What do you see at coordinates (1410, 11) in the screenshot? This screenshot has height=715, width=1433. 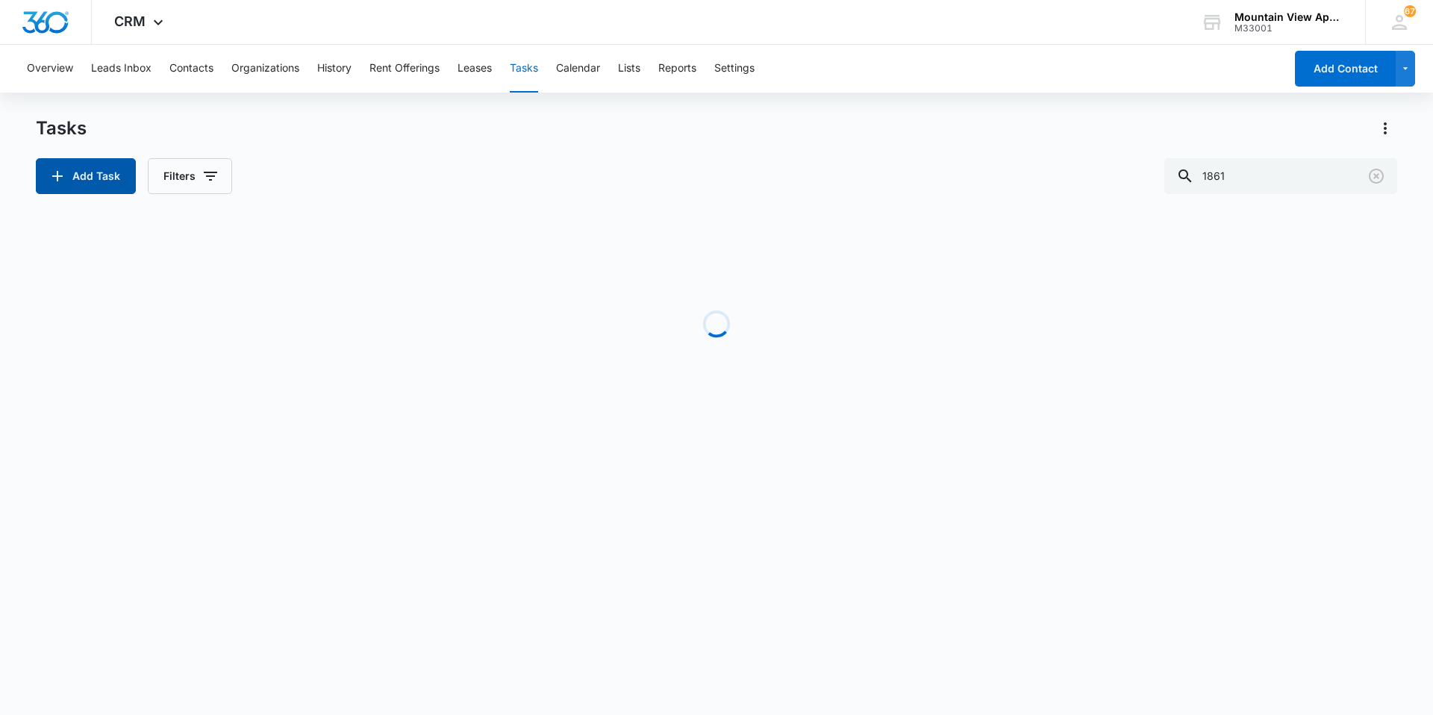 I see `div: notifications count` at bounding box center [1410, 11].